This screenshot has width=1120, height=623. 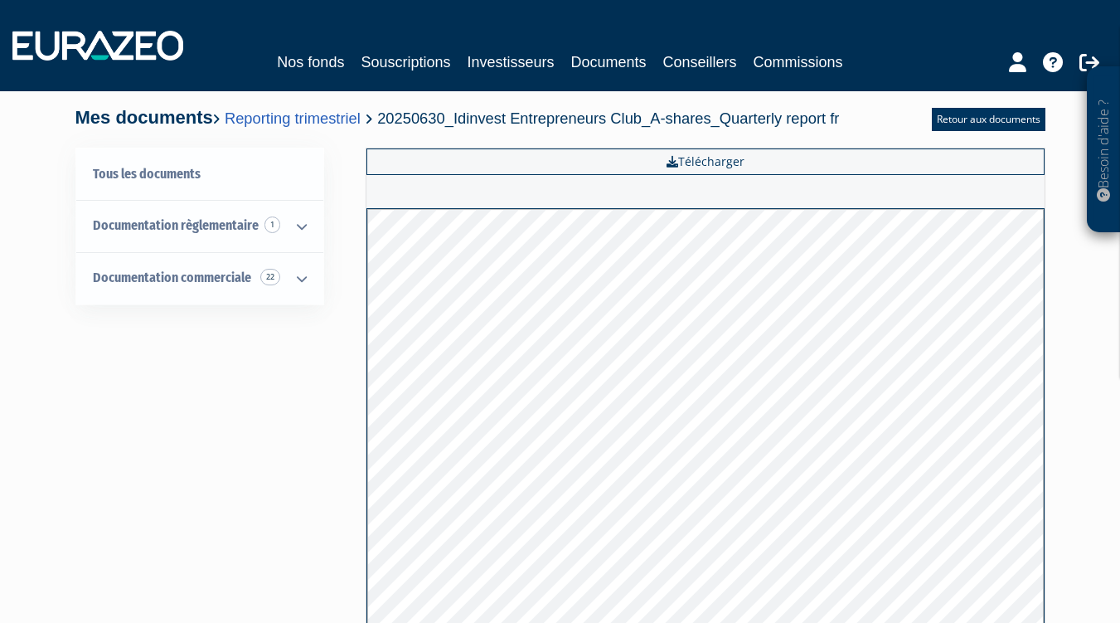 What do you see at coordinates (608, 118) in the screenshot?
I see `span: 20250630_Idinvest Entrepreneurs Club_A-shares_Quarterly report fr` at bounding box center [608, 118].